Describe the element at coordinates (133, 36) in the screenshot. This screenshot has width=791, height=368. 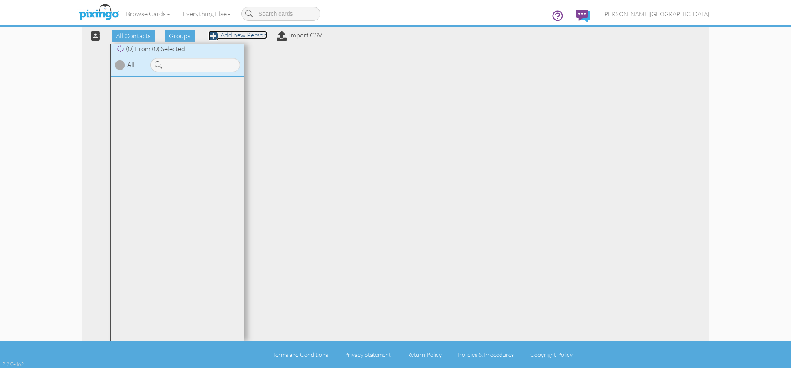
I see `span: All Contacts` at that location.